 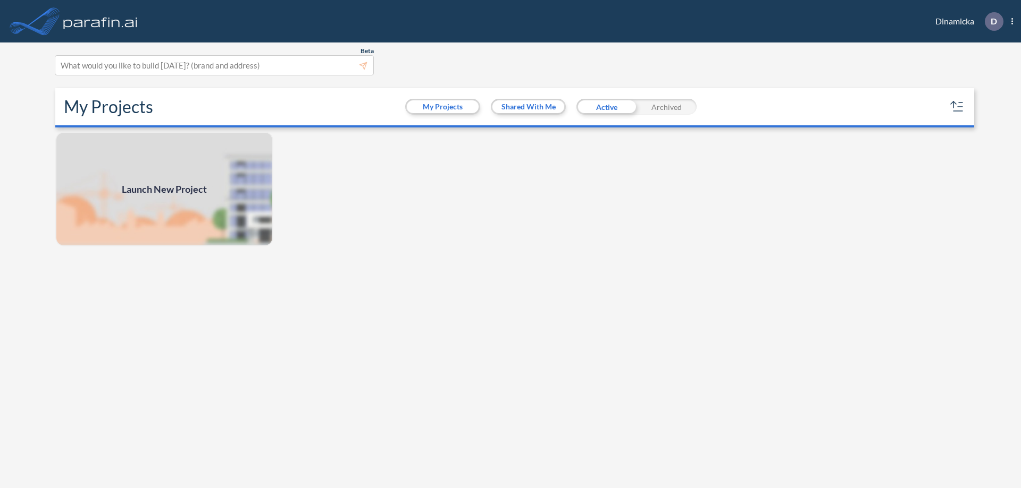 What do you see at coordinates (108, 107) in the screenshot?
I see `h2: My Projects` at bounding box center [108, 107].